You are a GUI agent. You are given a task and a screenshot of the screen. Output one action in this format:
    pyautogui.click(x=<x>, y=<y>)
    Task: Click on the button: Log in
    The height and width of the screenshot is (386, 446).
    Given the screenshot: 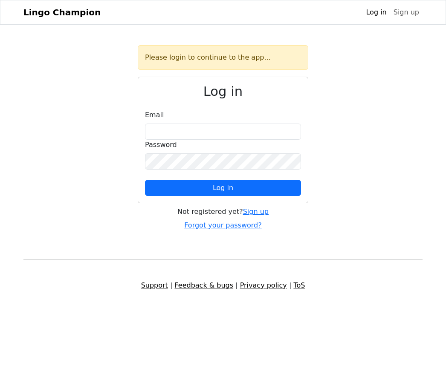 What is the action you would take?
    pyautogui.click(x=223, y=188)
    